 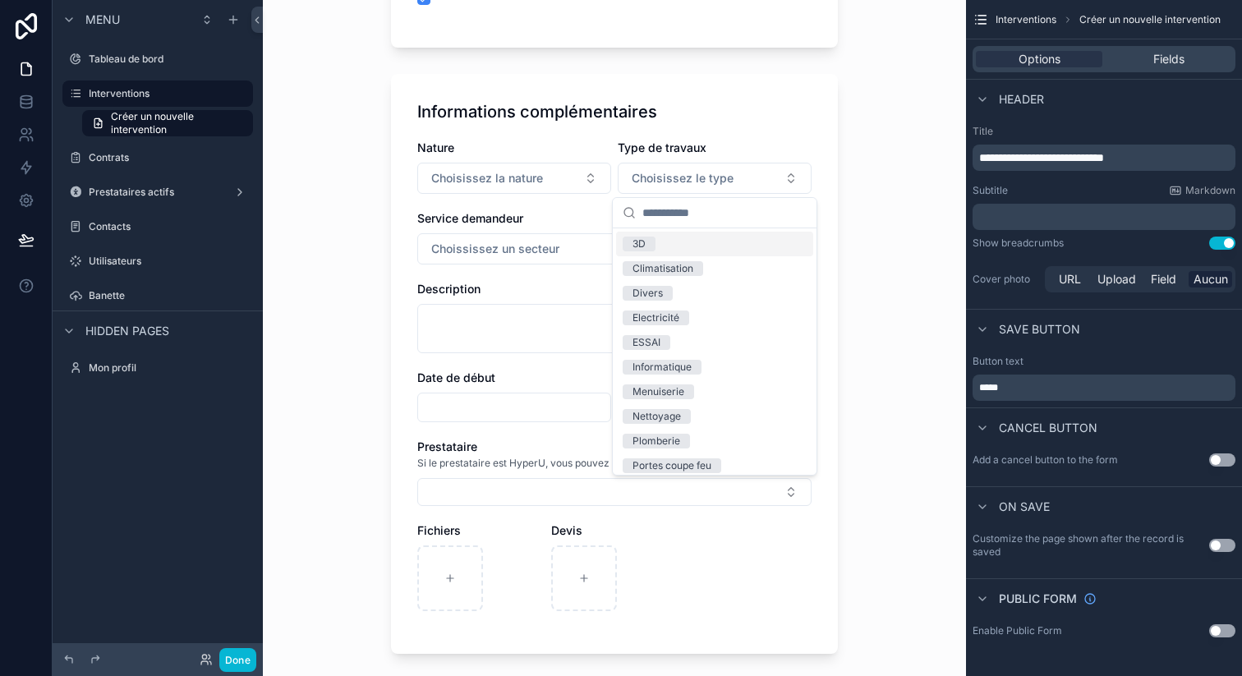 What do you see at coordinates (656, 441) in the screenshot?
I see `div: Plomberie` at bounding box center [656, 441].